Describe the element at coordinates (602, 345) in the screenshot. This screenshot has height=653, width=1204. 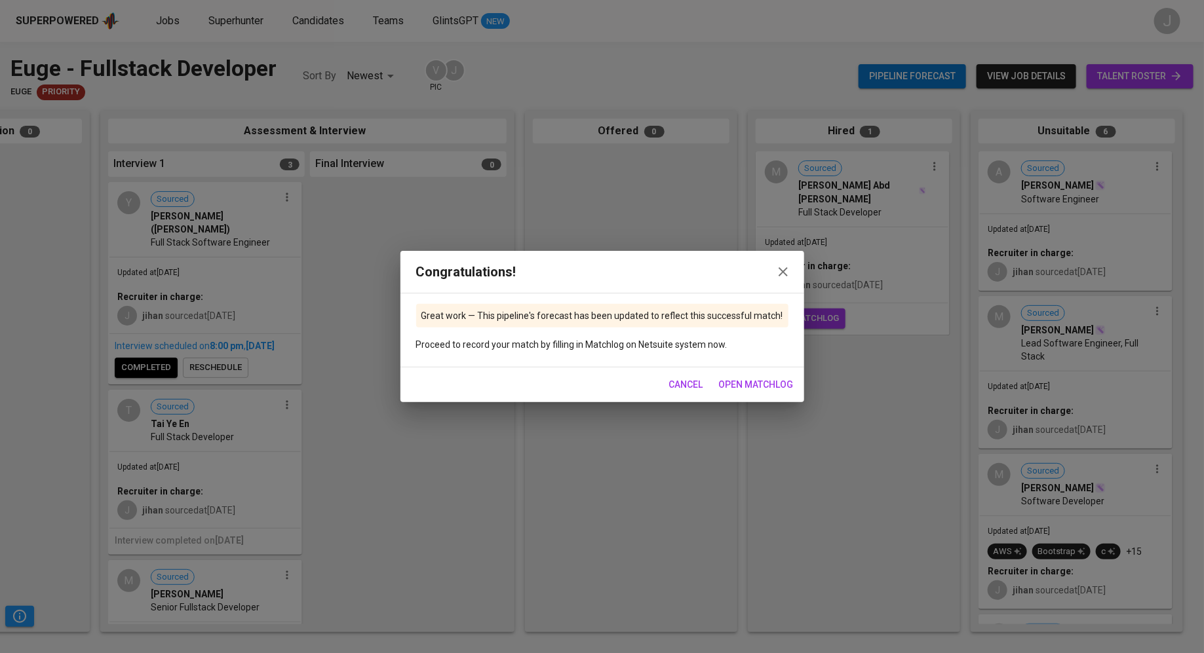
I see `p: Proceed to record your match by filling in Matchlog on Netsuite system now.` at that location.